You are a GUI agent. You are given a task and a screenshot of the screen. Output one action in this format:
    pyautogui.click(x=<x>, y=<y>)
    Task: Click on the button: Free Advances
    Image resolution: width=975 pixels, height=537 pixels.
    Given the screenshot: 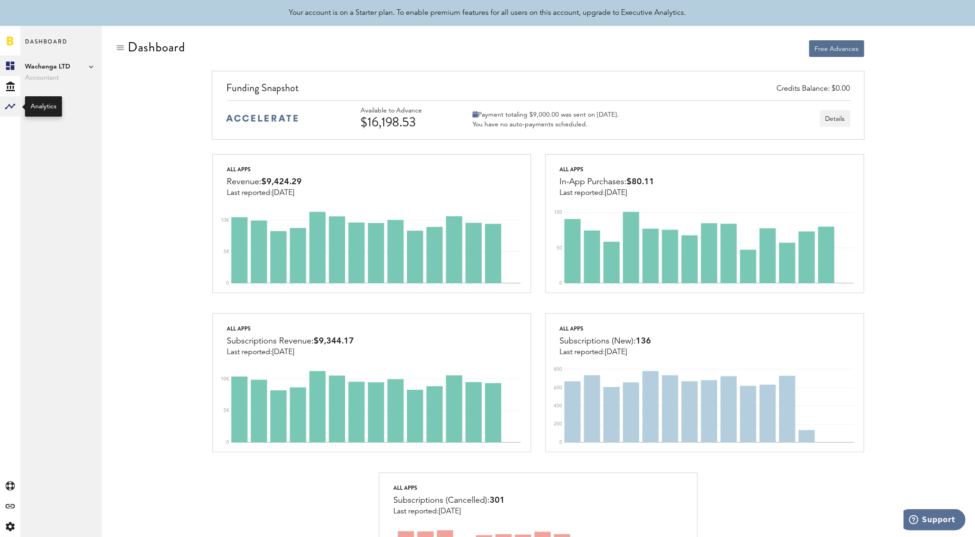 What is the action you would take?
    pyautogui.click(x=837, y=49)
    